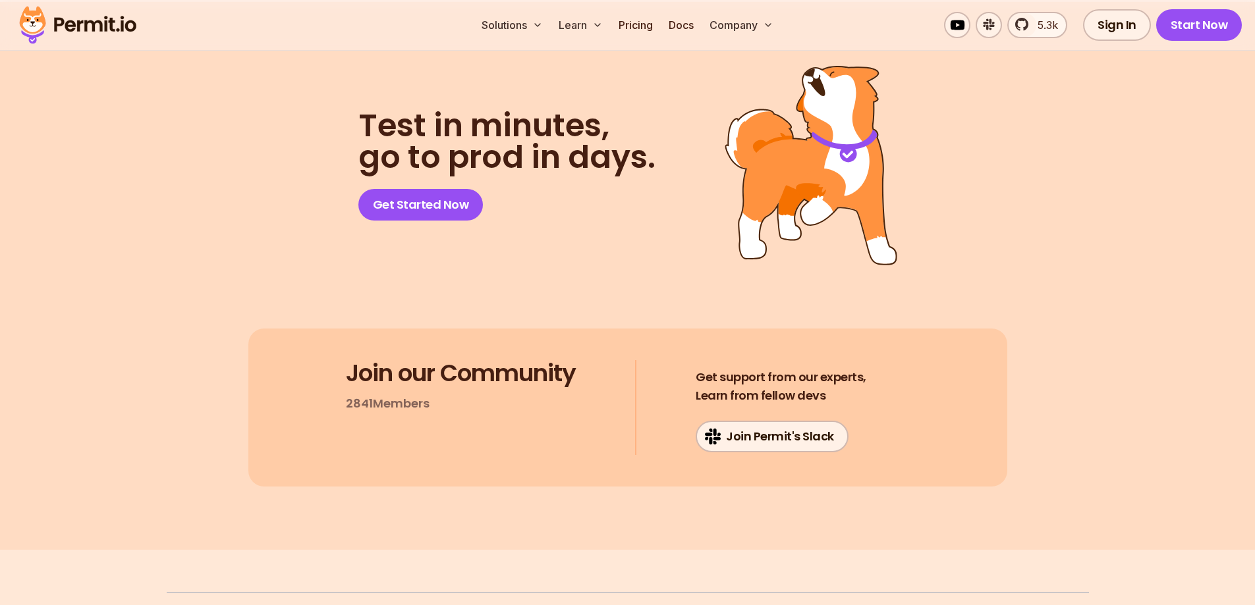  I want to click on h2: go to prod in days., so click(507, 142).